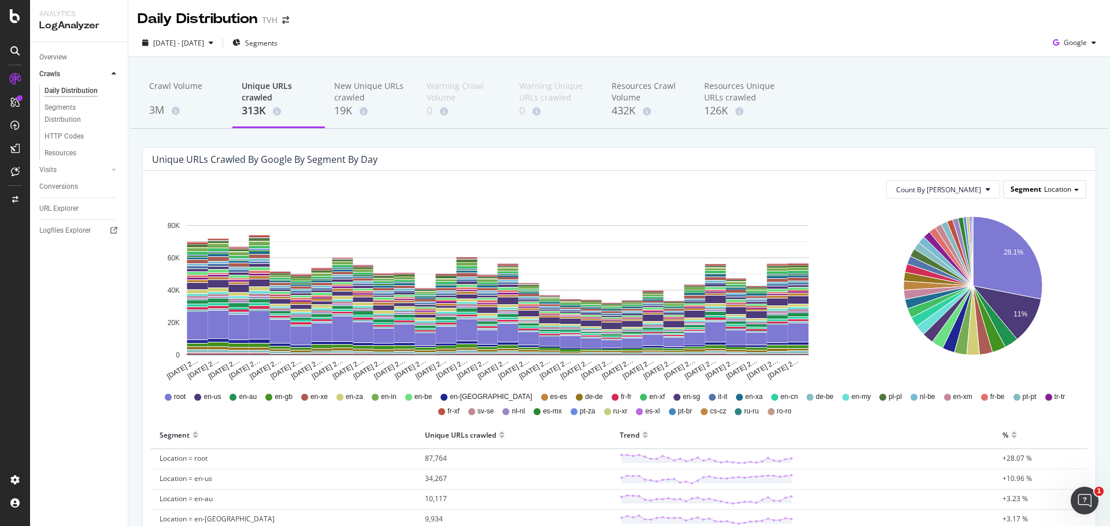  I want to click on a: Resources, so click(82, 153).